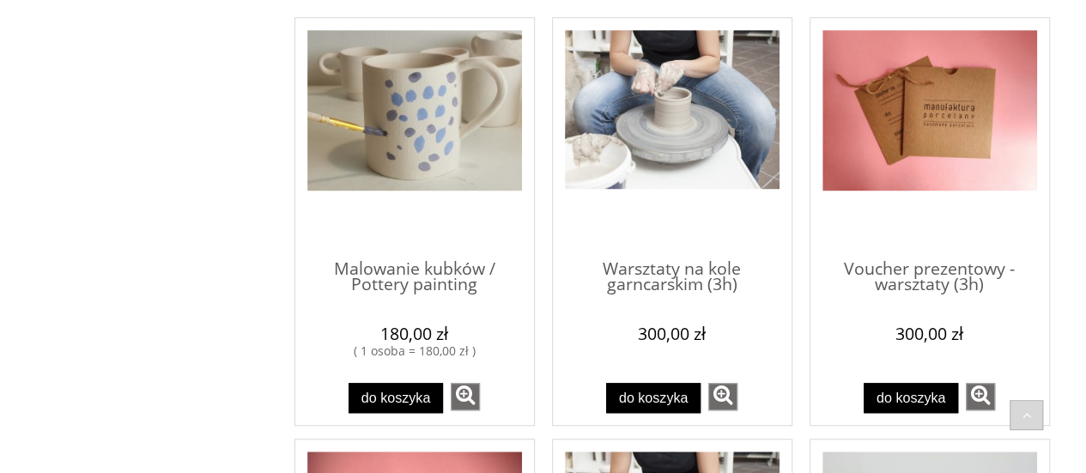  What do you see at coordinates (415, 350) in the screenshot?
I see `i: ( 1 osoba = 180,00 zł )` at bounding box center [415, 350].